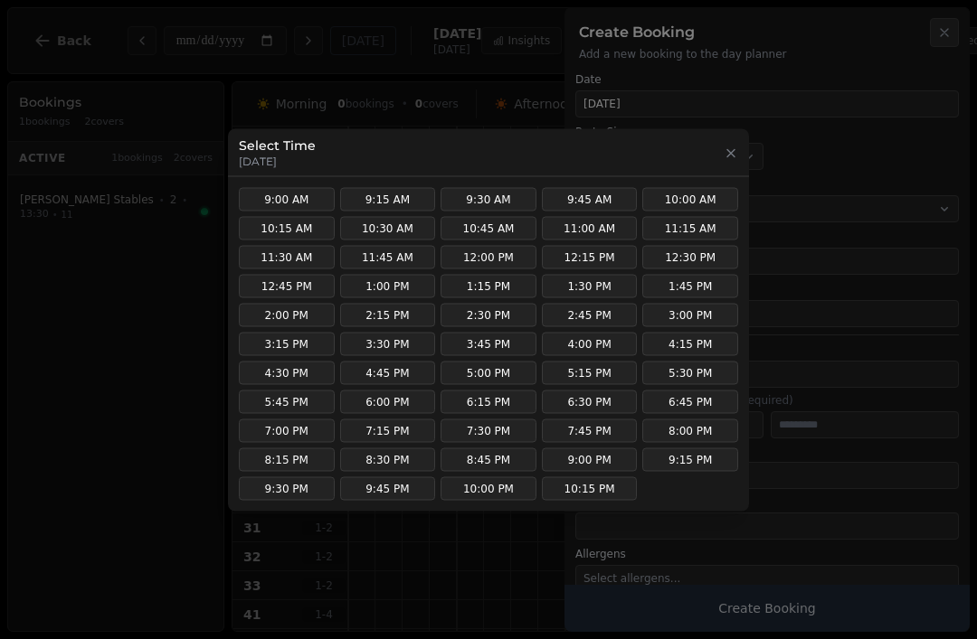  I want to click on button: 2:30 PM, so click(488, 315).